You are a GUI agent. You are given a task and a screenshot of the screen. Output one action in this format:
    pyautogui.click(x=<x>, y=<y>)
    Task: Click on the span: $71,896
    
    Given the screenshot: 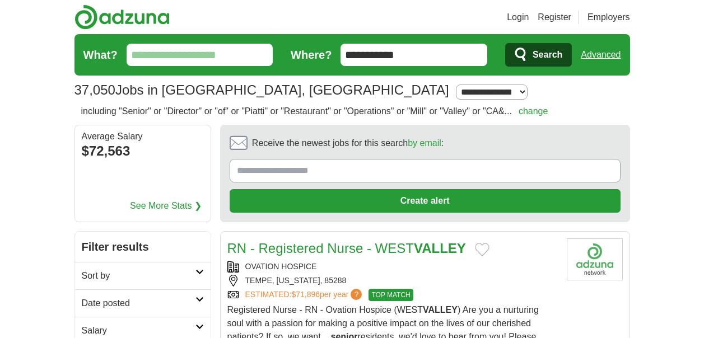 What is the action you would take?
    pyautogui.click(x=305, y=294)
    